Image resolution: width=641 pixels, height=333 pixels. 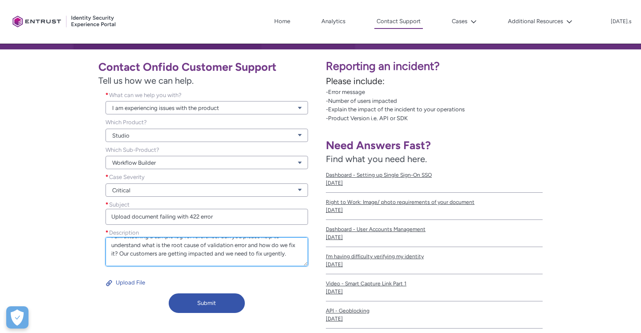 What do you see at coordinates (621, 21) in the screenshot?
I see `button: User Profile kartik.s` at bounding box center [621, 21].